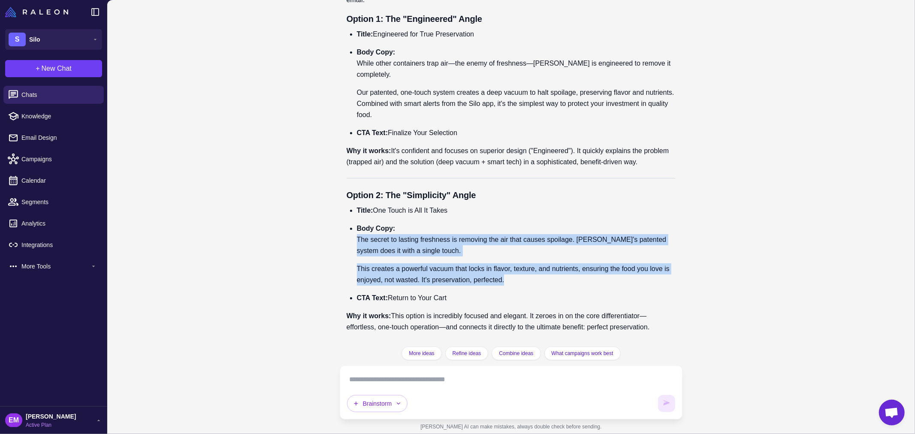 The height and width of the screenshot is (434, 915). Describe the element at coordinates (17, 39) in the screenshot. I see `div: S` at that location.